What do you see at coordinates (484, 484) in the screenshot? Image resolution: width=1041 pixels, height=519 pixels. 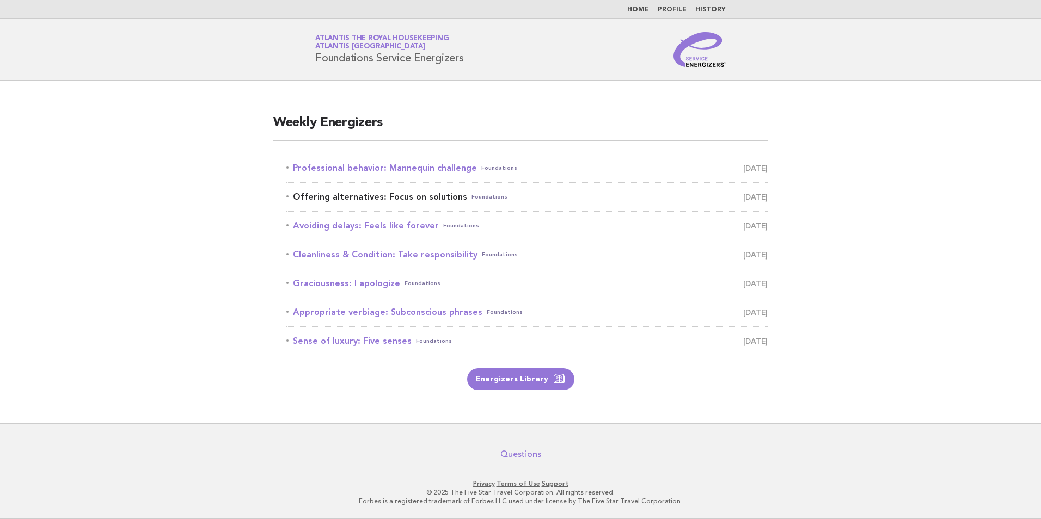 I see `a: Privacy` at bounding box center [484, 484].